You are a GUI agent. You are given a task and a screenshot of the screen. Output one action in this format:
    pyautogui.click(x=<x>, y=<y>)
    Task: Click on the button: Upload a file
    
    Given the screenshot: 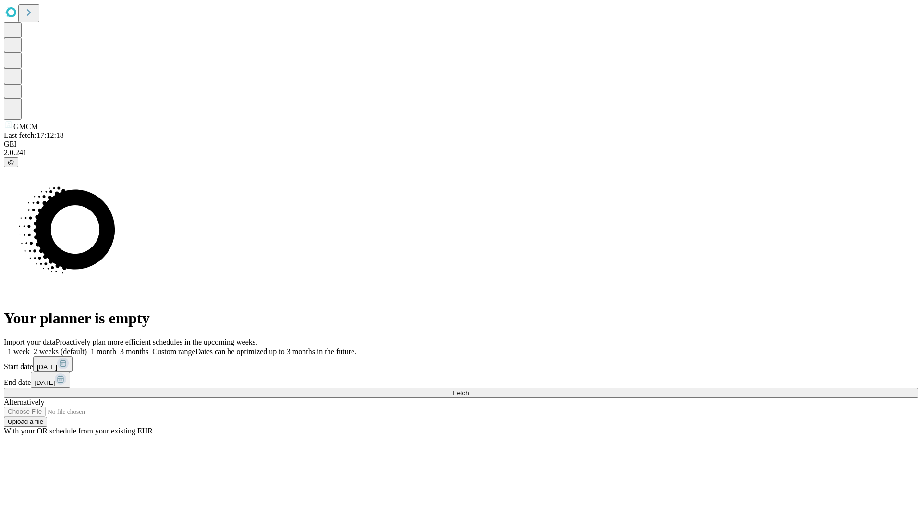 What is the action you would take?
    pyautogui.click(x=25, y=421)
    